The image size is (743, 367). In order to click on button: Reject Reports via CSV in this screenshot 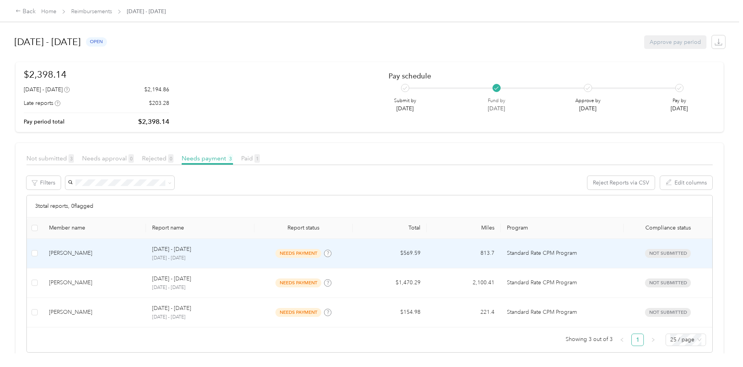, I will do `click(621, 183)`.